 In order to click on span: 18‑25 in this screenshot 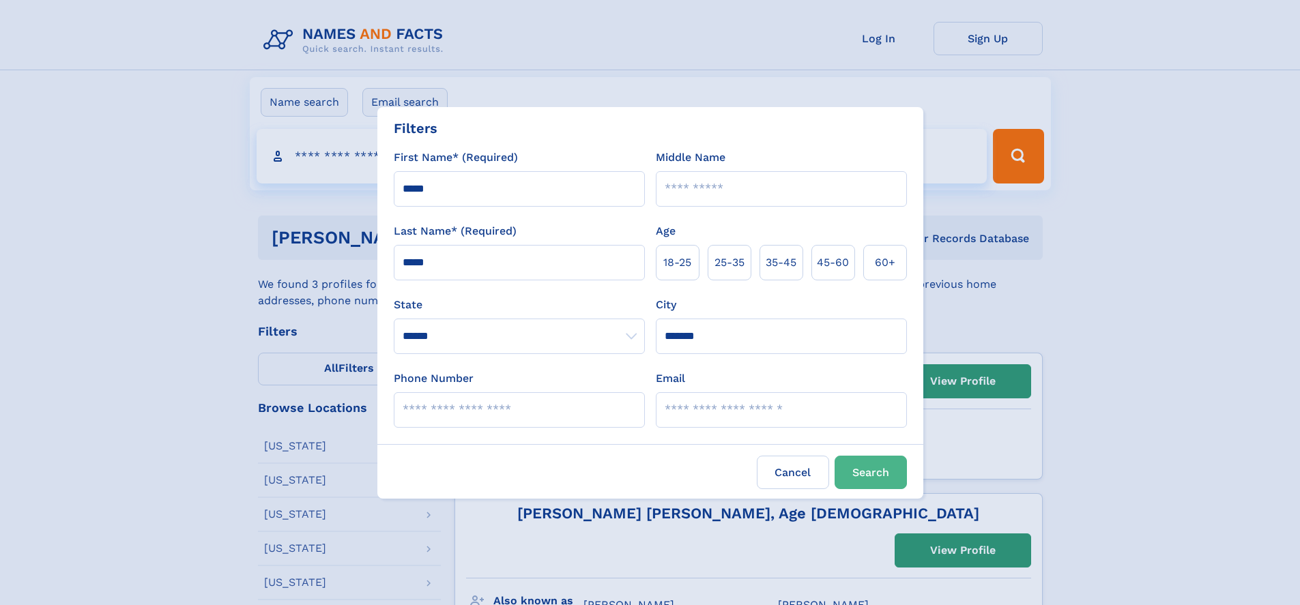, I will do `click(677, 263)`.